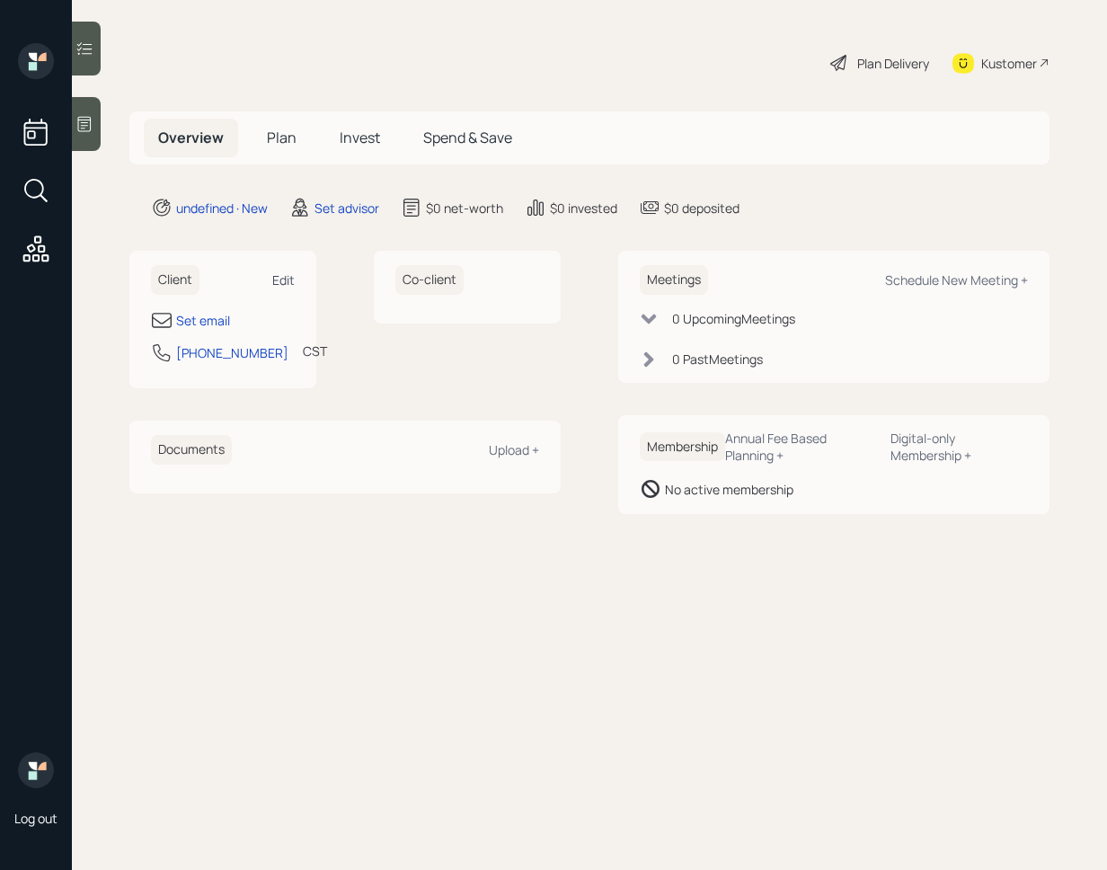 The height and width of the screenshot is (870, 1107). I want to click on div: No active membership, so click(729, 489).